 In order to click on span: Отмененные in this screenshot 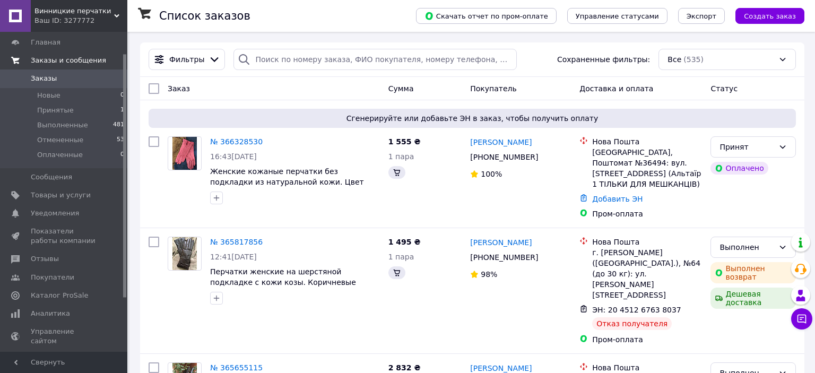, I will do `click(60, 140)`.